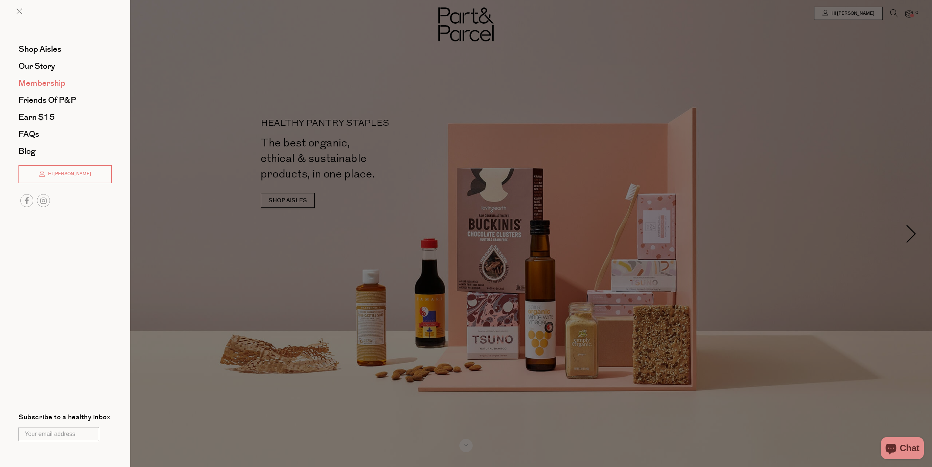 This screenshot has height=467, width=932. Describe the element at coordinates (65, 83) in the screenshot. I see `a: Membership` at that location.